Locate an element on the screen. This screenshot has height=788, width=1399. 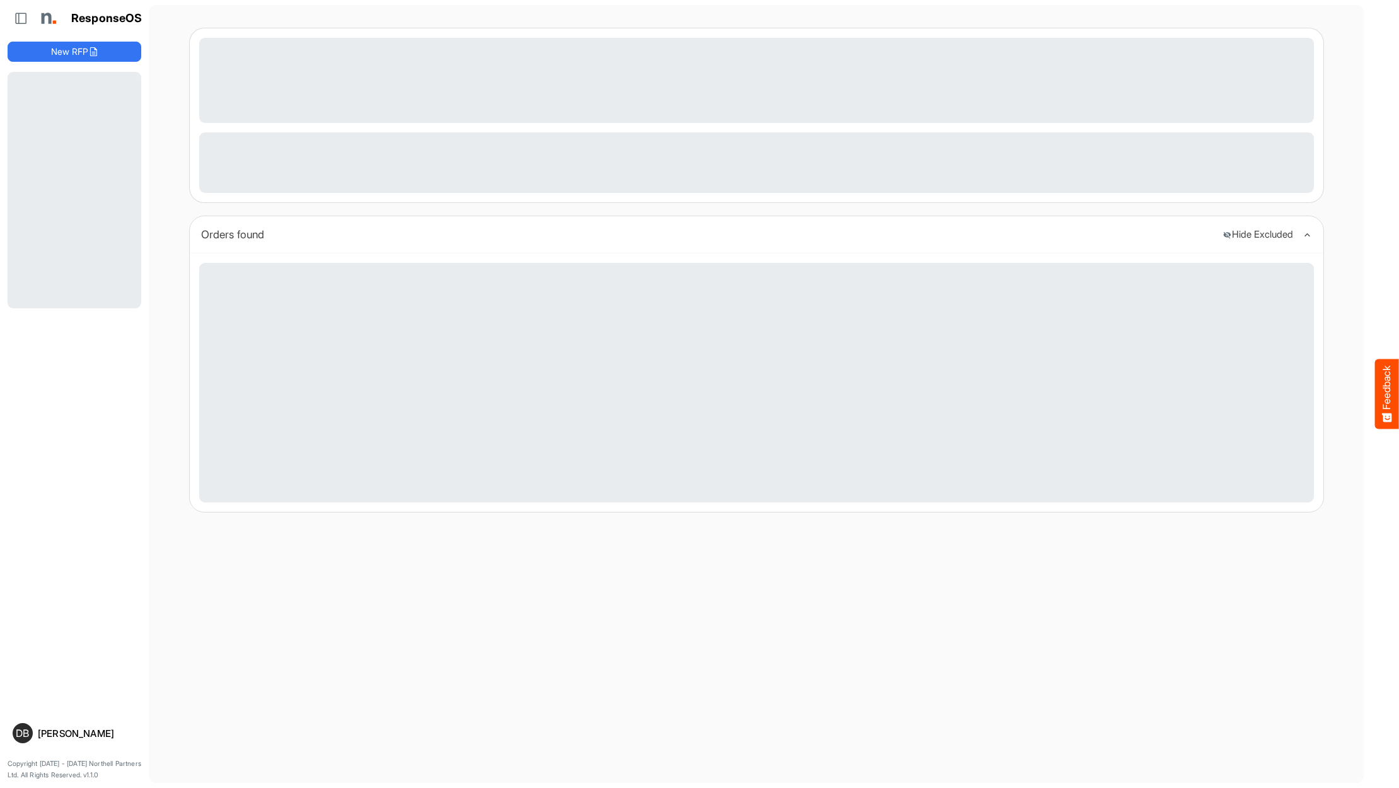
img: Northell is located at coordinates (47, 18).